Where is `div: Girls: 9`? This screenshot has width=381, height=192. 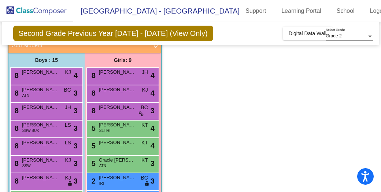 div: Girls: 9 is located at coordinates (123, 60).